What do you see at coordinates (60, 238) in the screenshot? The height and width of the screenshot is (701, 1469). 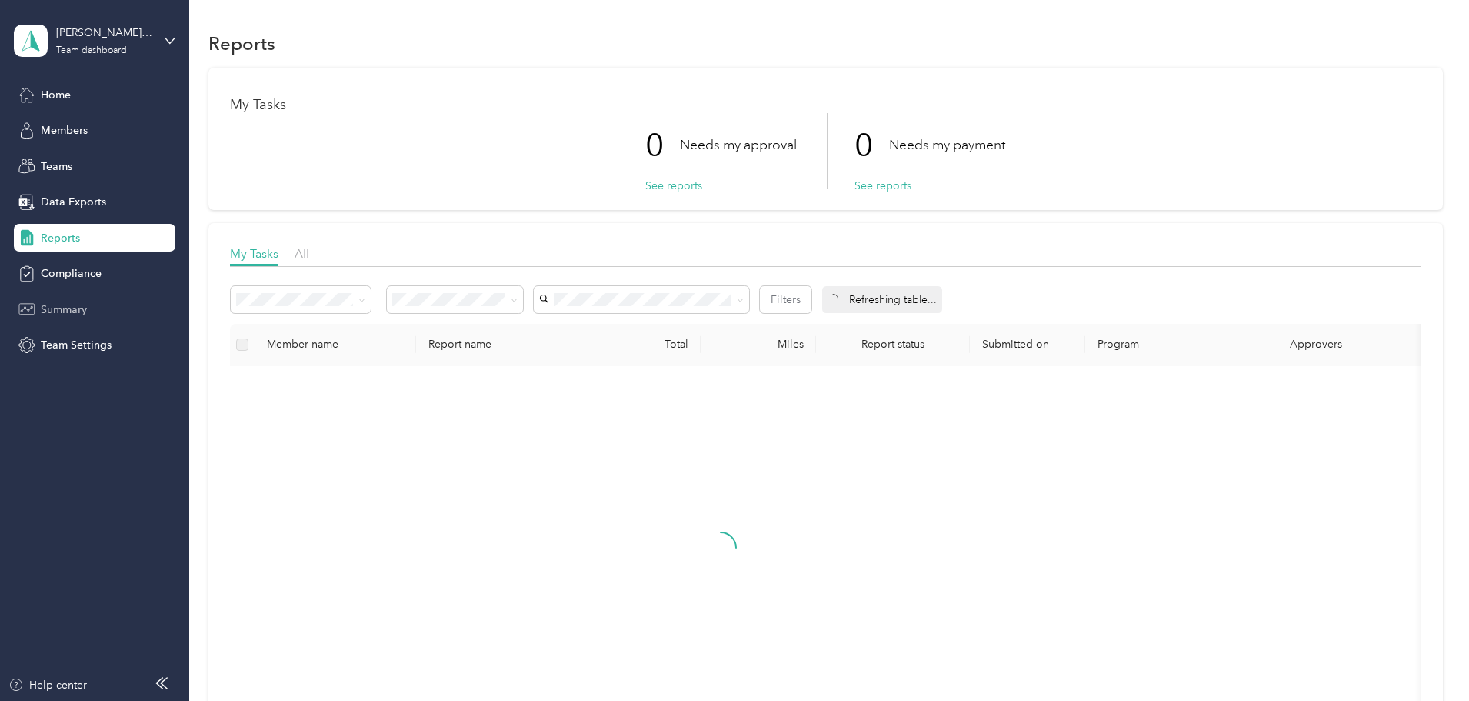 I see `span: Reports` at bounding box center [60, 238].